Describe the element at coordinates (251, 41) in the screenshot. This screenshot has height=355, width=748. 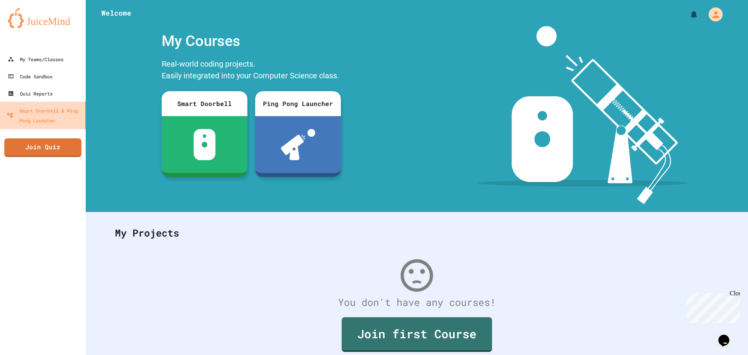
I see `div: My Courses` at that location.